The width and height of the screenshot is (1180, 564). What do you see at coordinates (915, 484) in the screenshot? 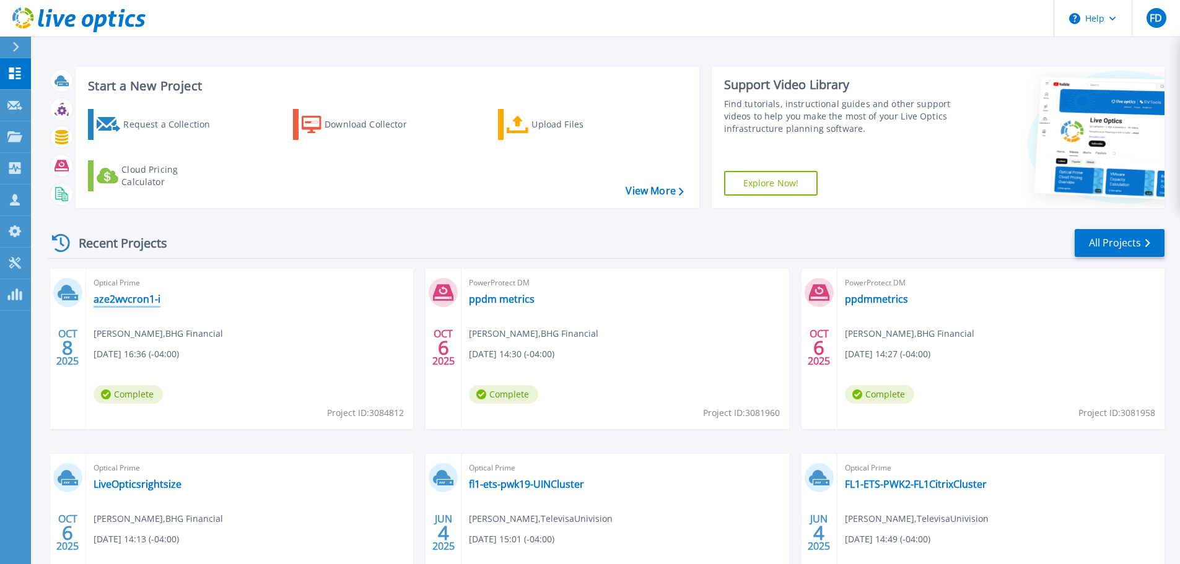
I see `a: FL1-ETS-PWK2-FL1CitrixCluster` at bounding box center [915, 484].